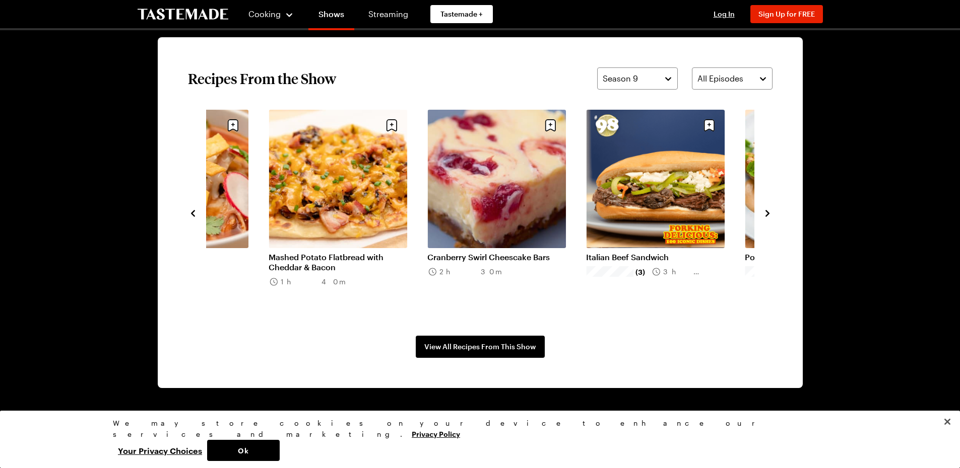 The width and height of the screenshot is (960, 468). What do you see at coordinates (620, 79) in the screenshot?
I see `span: Season 9` at bounding box center [620, 79].